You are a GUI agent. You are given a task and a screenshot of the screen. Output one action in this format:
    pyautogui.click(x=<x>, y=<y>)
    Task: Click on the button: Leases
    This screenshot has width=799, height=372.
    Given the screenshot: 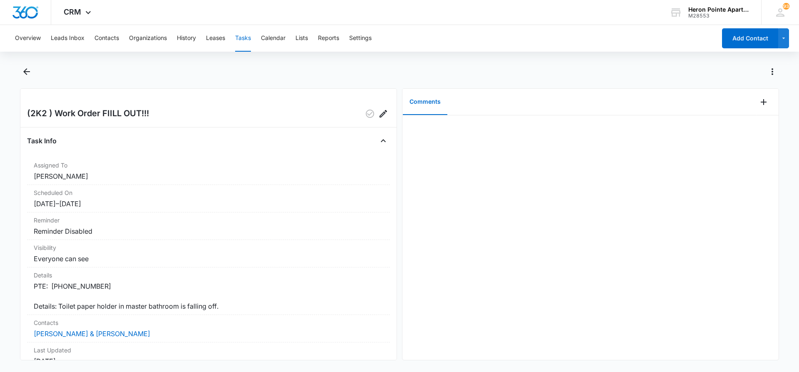 What is the action you would take?
    pyautogui.click(x=216, y=38)
    